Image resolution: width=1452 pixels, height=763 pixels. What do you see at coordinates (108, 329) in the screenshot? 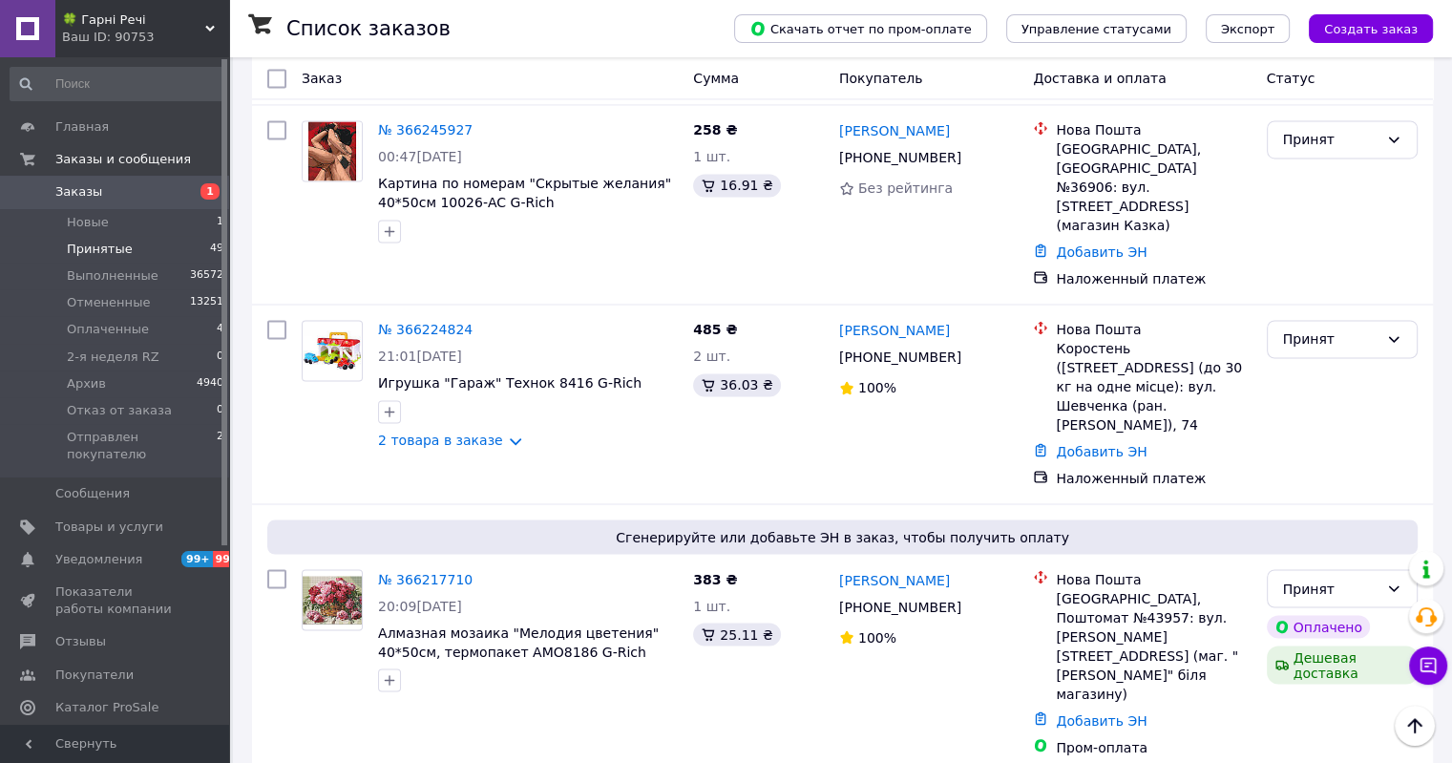
I see `span: Оплаченные` at bounding box center [108, 329].